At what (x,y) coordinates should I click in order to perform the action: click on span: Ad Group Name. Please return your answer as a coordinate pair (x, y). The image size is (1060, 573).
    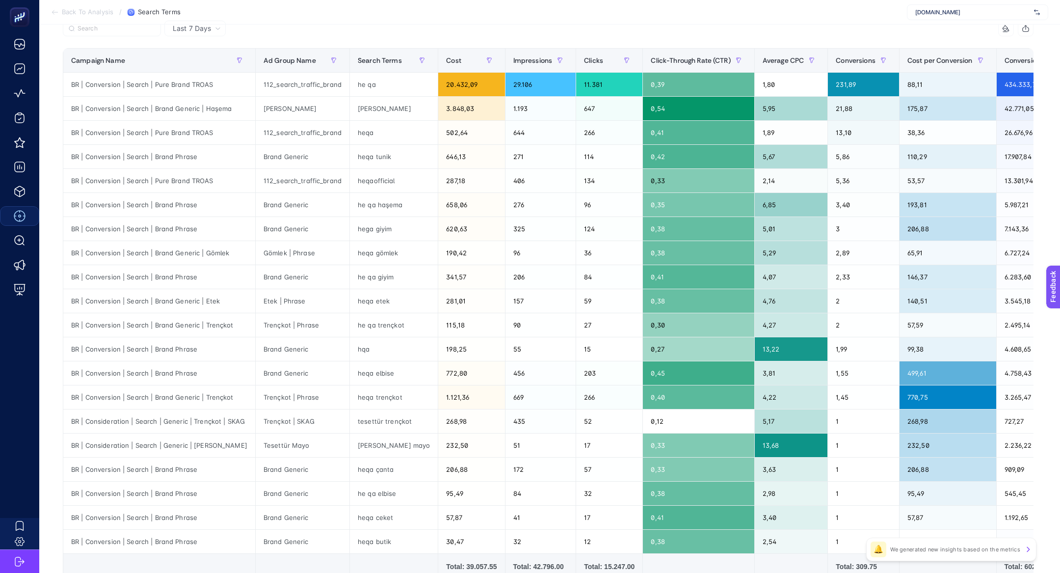
    Looking at the image, I should click on (290, 60).